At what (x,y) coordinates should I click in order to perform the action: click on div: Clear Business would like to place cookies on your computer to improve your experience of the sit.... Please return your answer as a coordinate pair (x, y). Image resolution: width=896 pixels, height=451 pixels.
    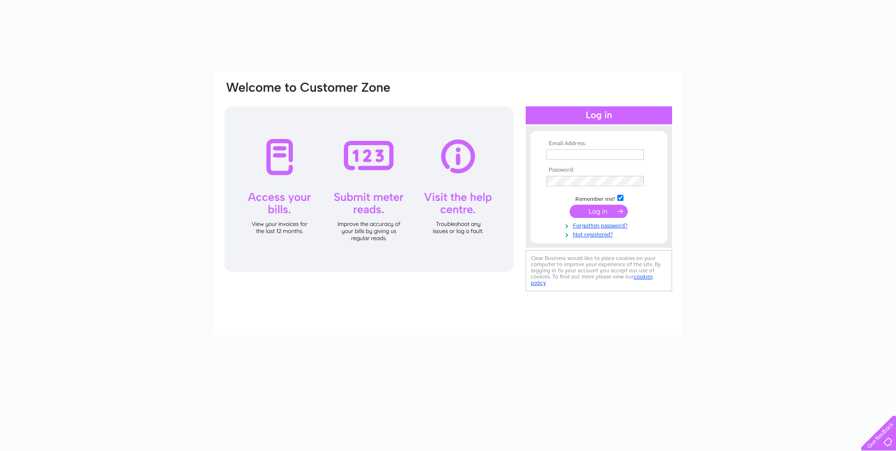
    Looking at the image, I should click on (599, 270).